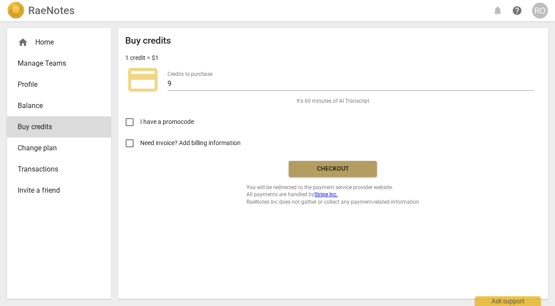  I want to click on a: Help, so click(517, 11).